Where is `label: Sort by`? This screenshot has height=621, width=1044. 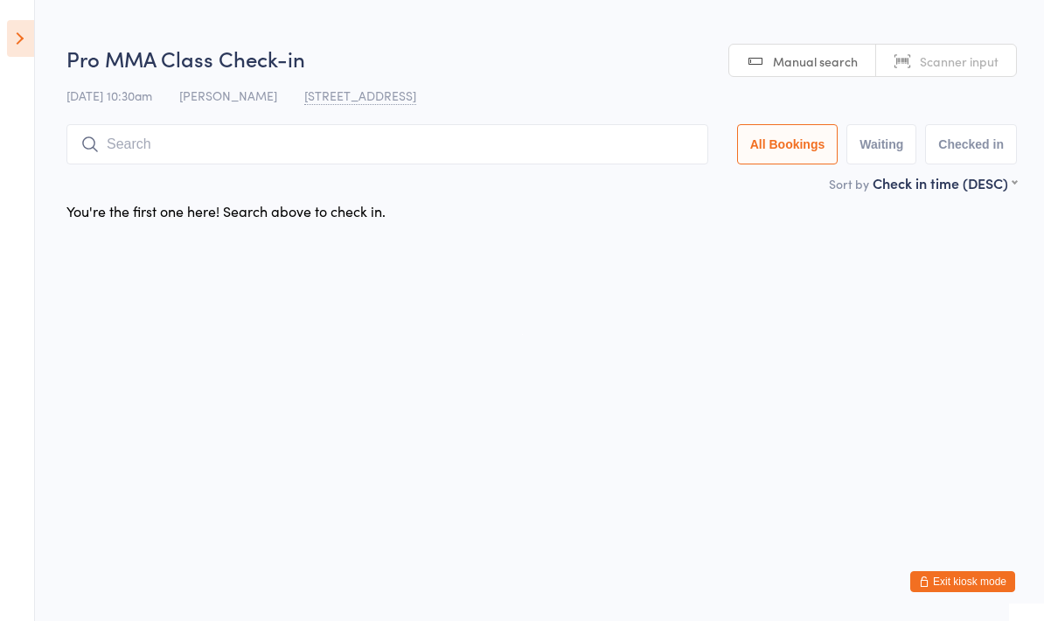
label: Sort by is located at coordinates (849, 184).